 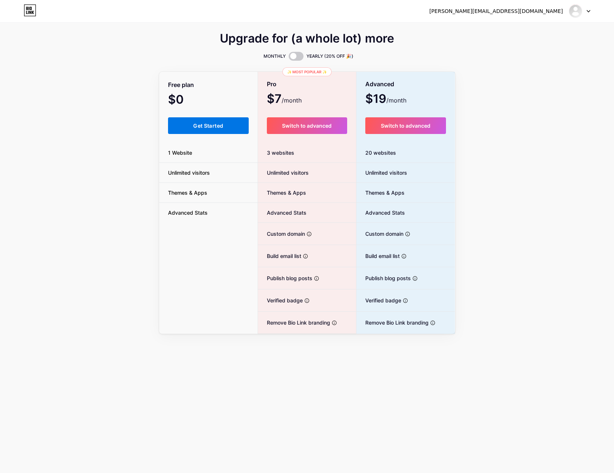 What do you see at coordinates (208, 125) in the screenshot?
I see `button: Get Started` at bounding box center [208, 125].